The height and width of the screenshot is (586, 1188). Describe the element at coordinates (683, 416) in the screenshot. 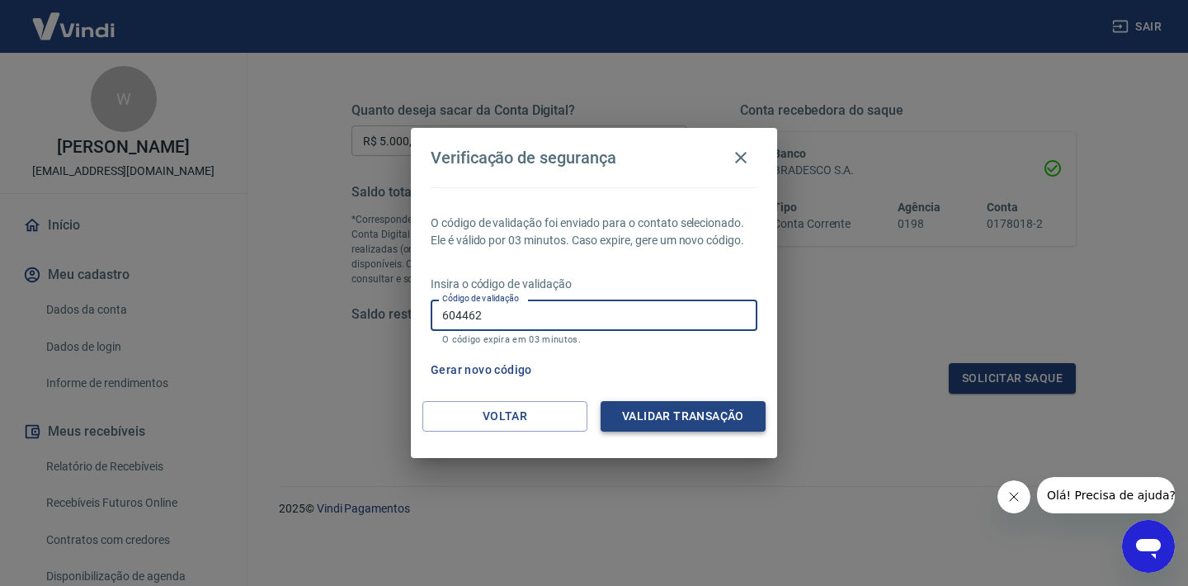

I see `button: Validar transação` at that location.